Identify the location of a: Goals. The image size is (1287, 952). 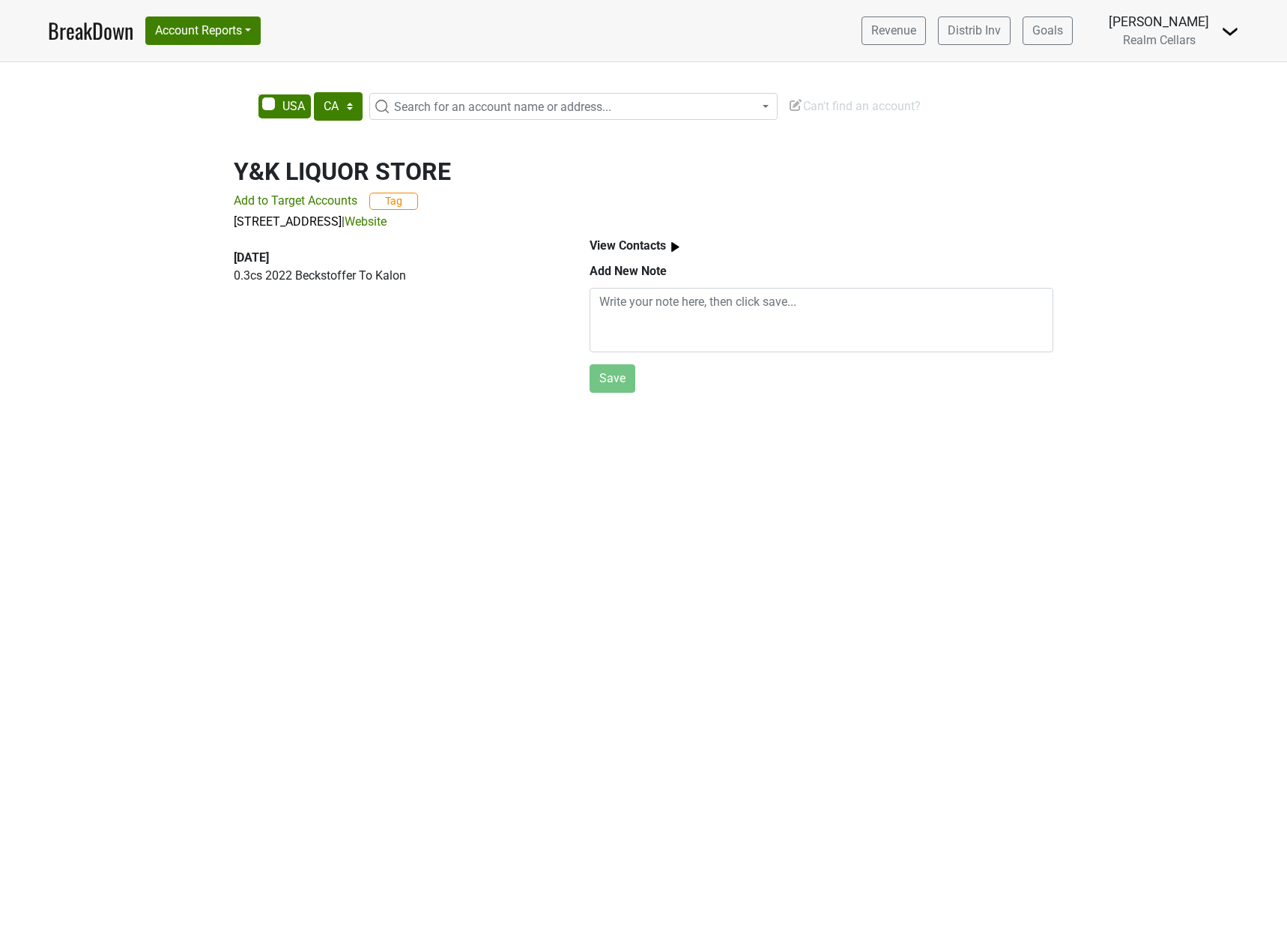
(1047, 30).